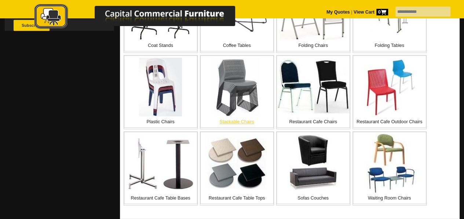  What do you see at coordinates (161, 163) in the screenshot?
I see `img: Restaurant Cafe Table Bases` at bounding box center [161, 163].